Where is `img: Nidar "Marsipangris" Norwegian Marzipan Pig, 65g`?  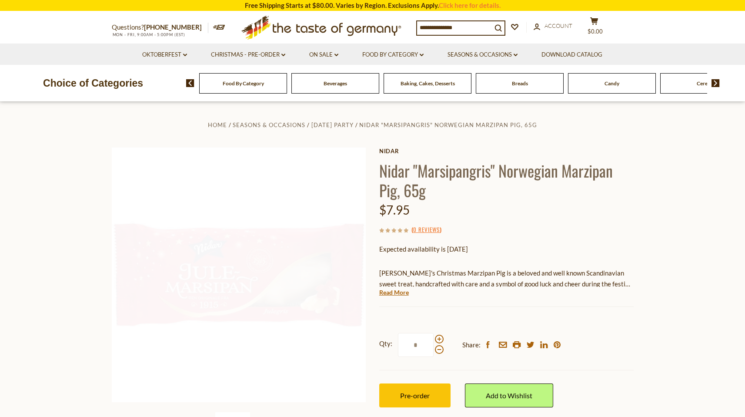 img: Nidar "Marsipangris" Norwegian Marzipan Pig, 65g is located at coordinates (239, 275).